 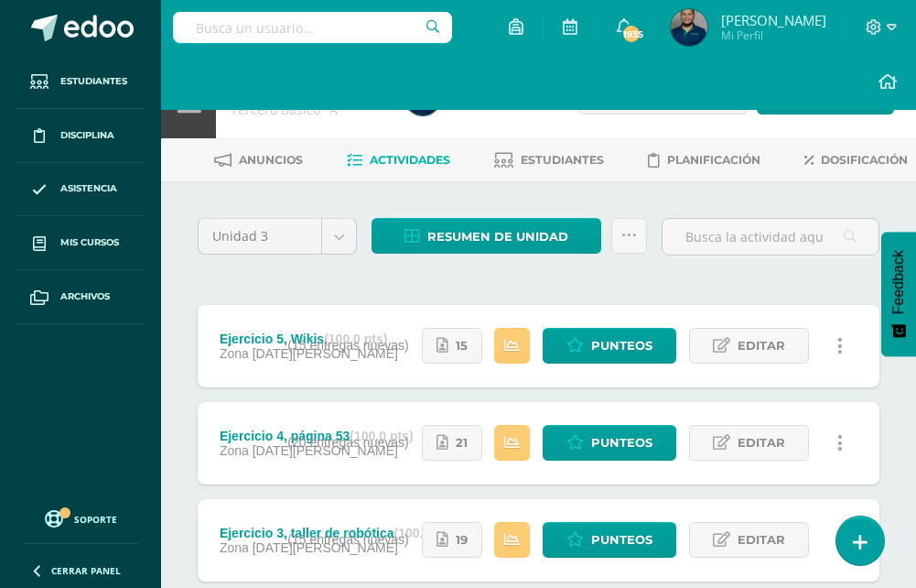 I want to click on button: Feedback - Mostrar encuesta, so click(x=899, y=294).